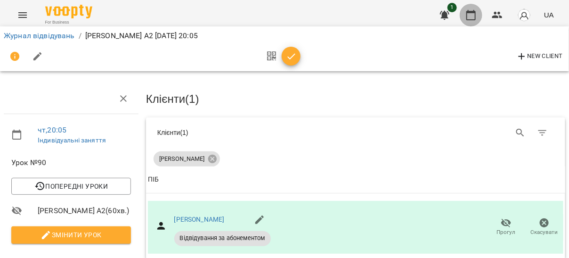  What do you see at coordinates (355, 132) in the screenshot?
I see `div: Table Toolbar` at bounding box center [355, 132].